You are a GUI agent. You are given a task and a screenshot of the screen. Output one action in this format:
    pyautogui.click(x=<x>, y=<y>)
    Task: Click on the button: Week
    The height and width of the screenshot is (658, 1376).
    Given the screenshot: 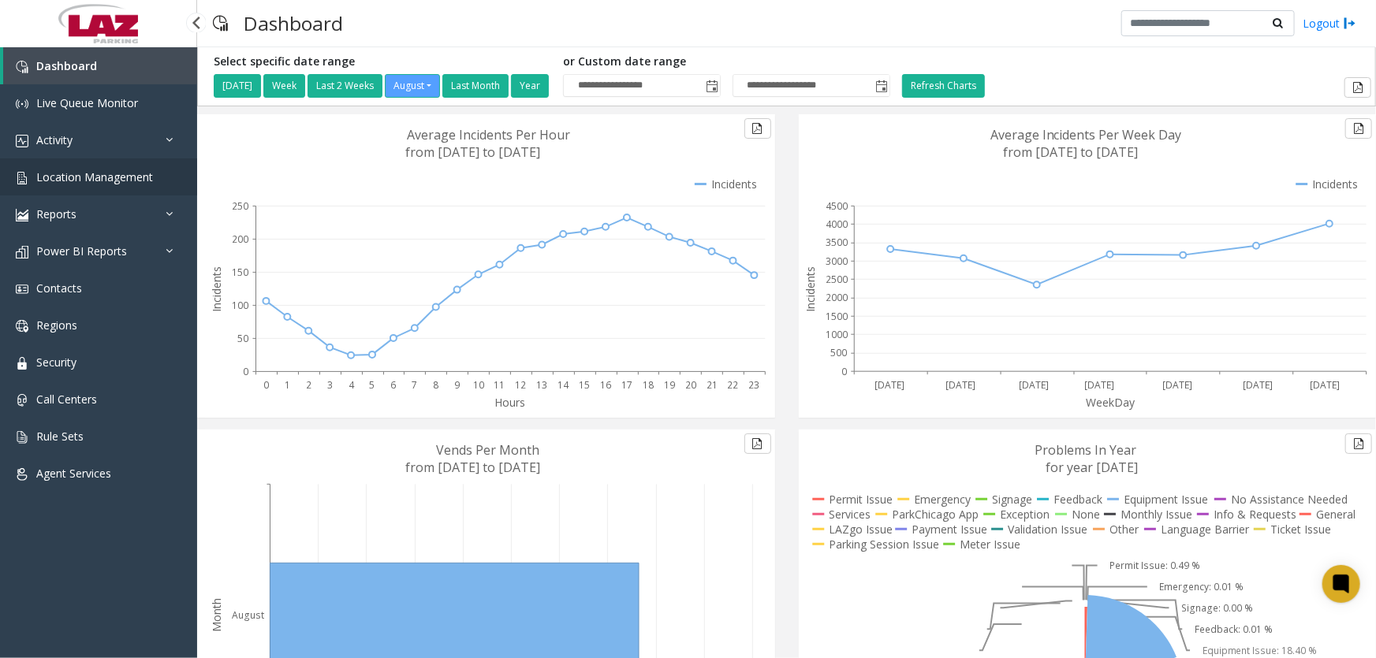 What is the action you would take?
    pyautogui.click(x=284, y=86)
    